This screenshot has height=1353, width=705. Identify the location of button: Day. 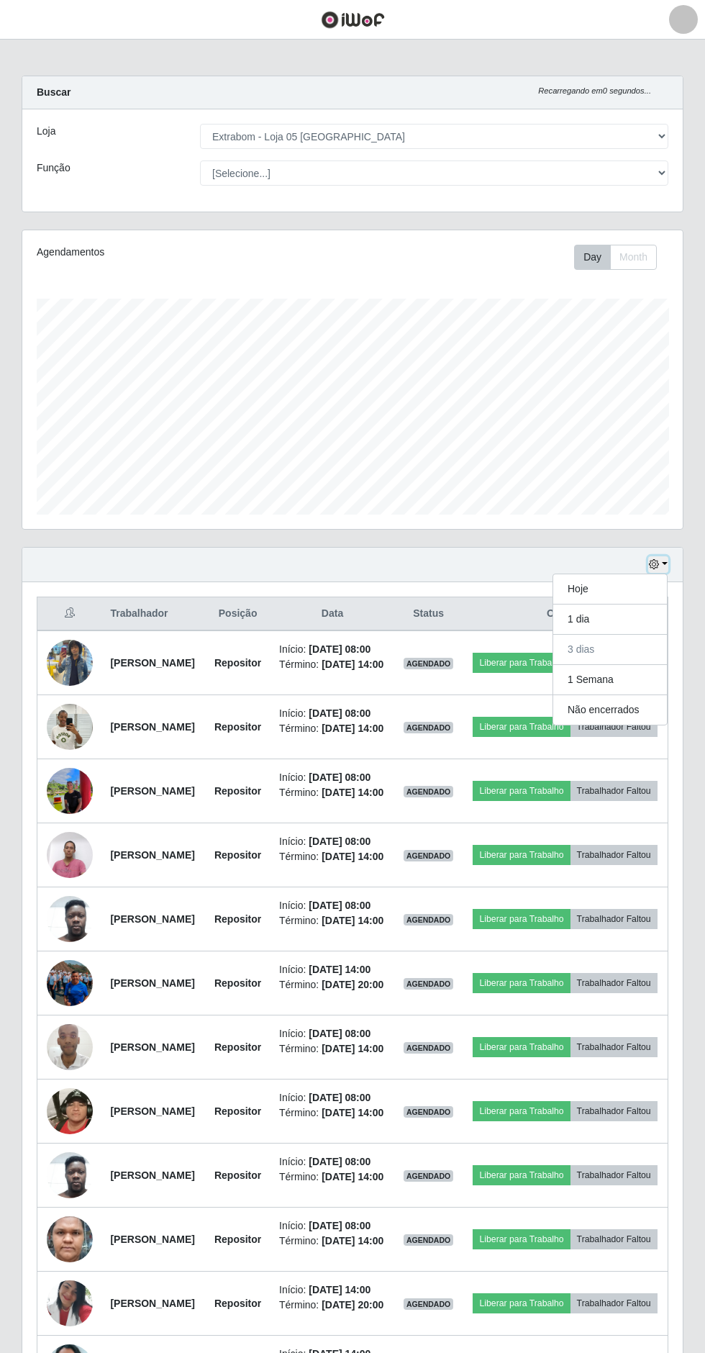
(592, 257).